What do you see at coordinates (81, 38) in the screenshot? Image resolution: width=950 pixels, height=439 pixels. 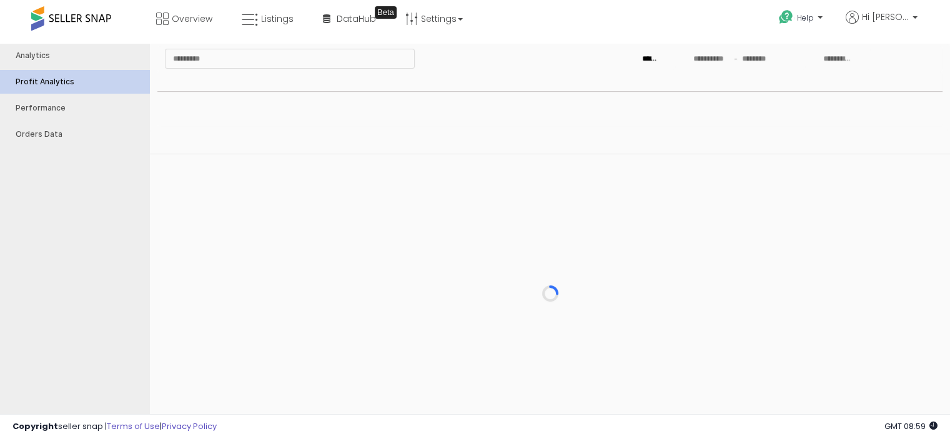 I see `div: Profit Analytics` at bounding box center [81, 38].